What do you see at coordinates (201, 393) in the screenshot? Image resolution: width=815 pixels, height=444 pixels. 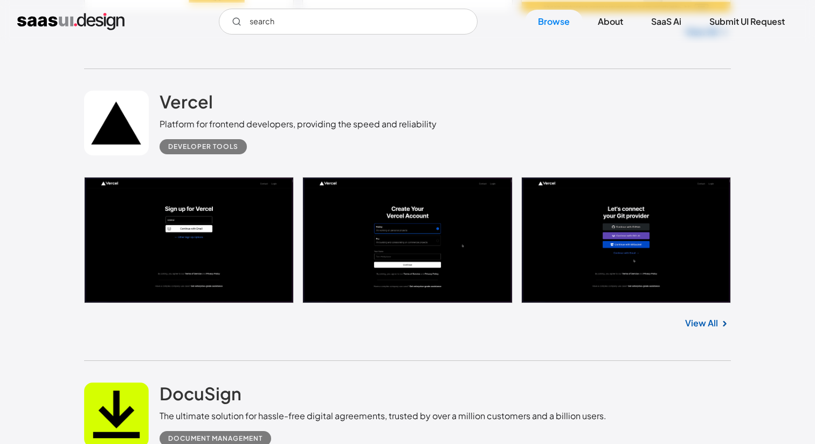 I see `h2: DocuSign` at bounding box center [201, 393].